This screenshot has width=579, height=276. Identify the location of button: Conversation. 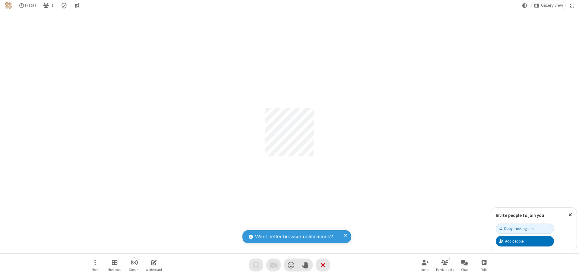
(77, 5).